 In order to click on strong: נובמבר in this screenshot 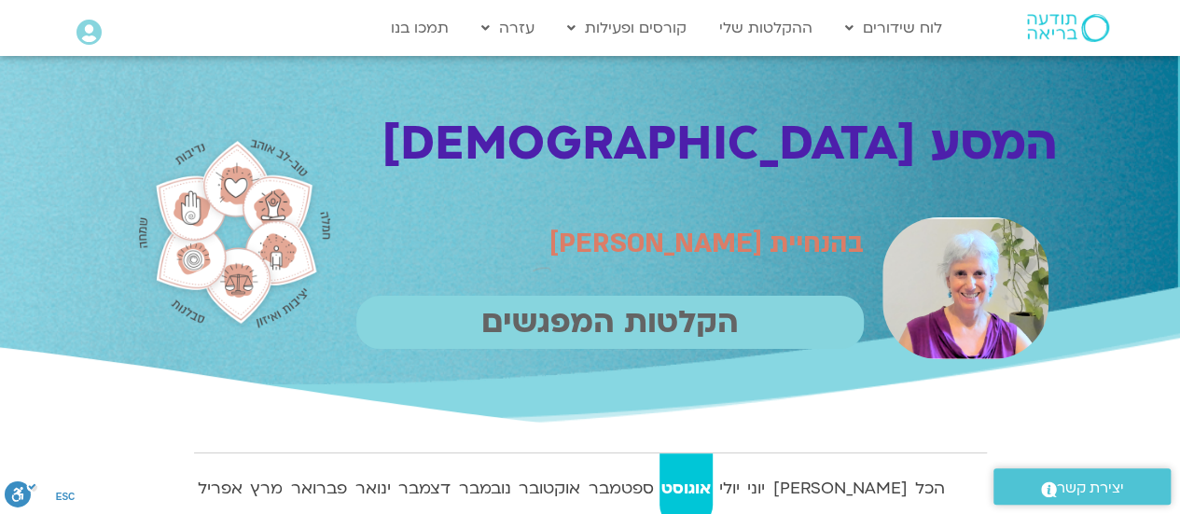, I will do `click(484, 489)`.